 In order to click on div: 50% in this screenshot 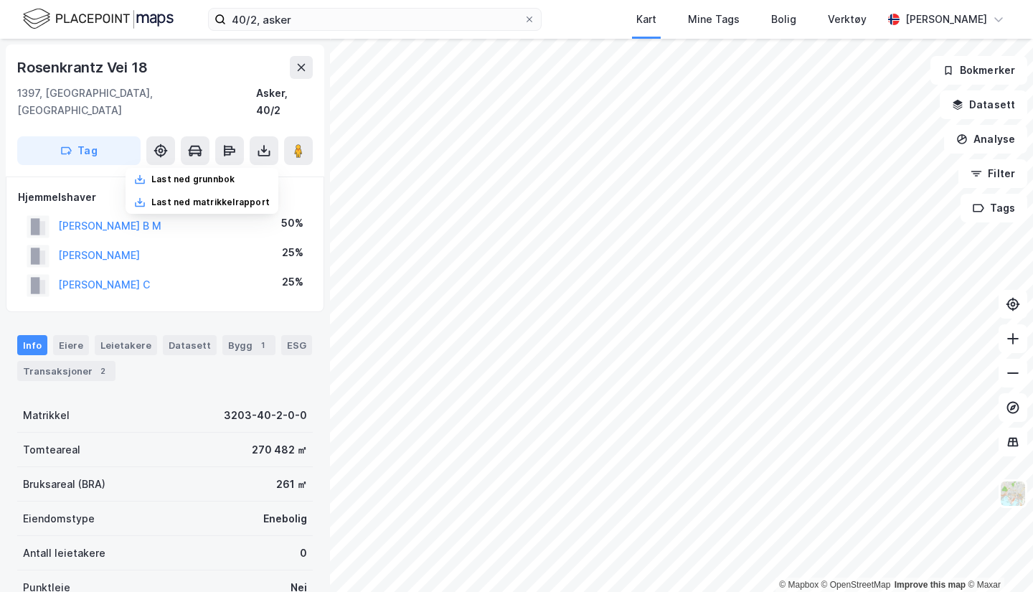, I will do `click(292, 223)`.